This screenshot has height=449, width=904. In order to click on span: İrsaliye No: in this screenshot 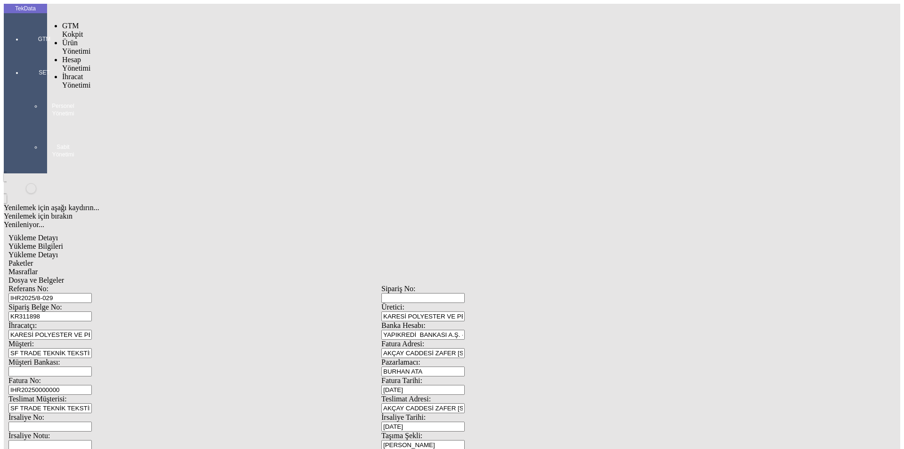, I will do `click(26, 417)`.